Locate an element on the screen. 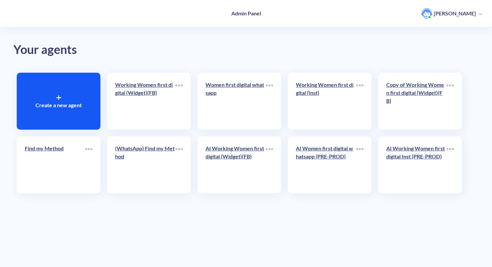  p: Find my Method is located at coordinates (55, 148).